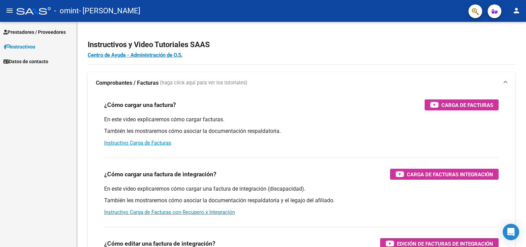 This screenshot has width=526, height=247. I want to click on p: En este video explicaremos cómo cargar facturas., so click(301, 120).